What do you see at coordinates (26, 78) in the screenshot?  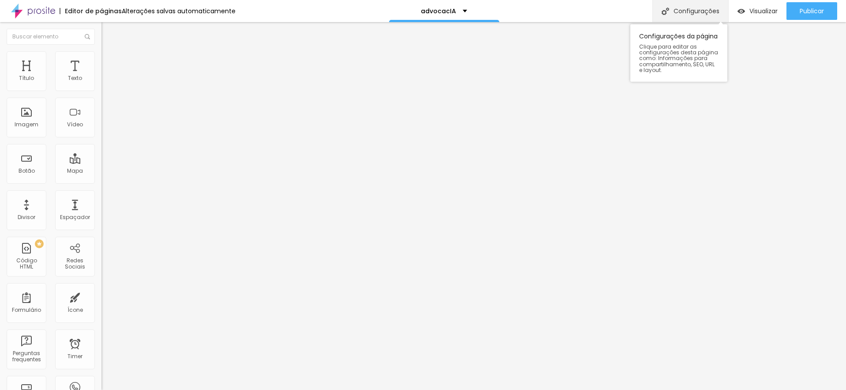 I see `div: Título` at bounding box center [26, 78].